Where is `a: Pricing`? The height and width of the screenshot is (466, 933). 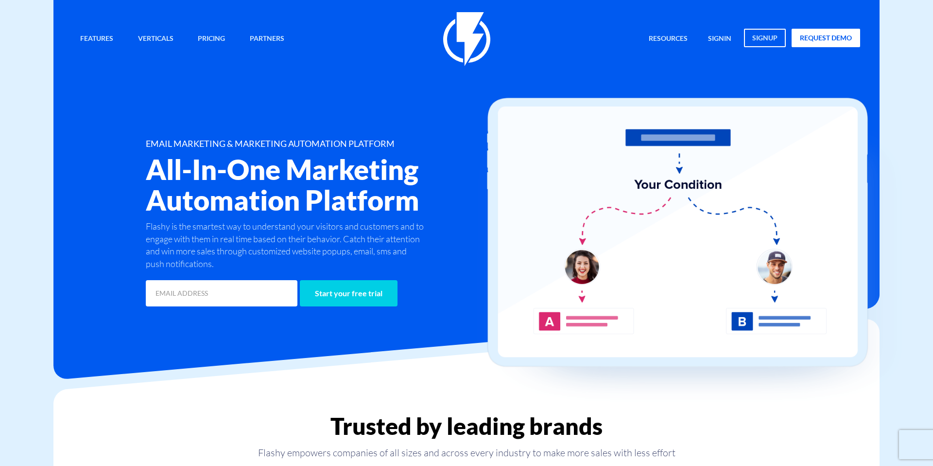 a: Pricing is located at coordinates (211, 39).